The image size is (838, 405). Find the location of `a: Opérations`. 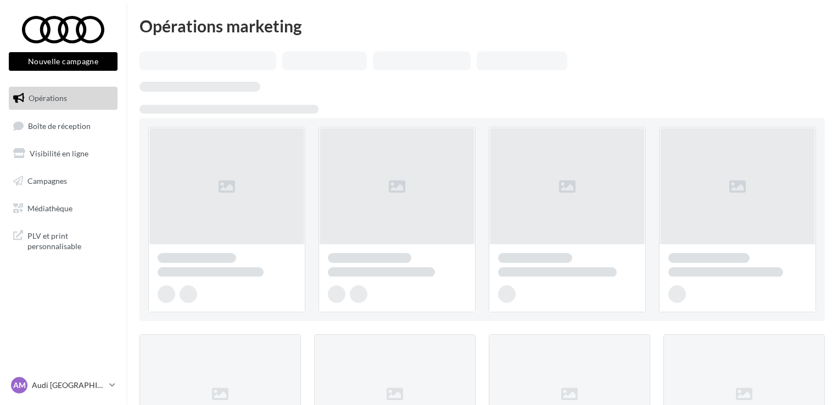

a: Opérations is located at coordinates (63, 98).